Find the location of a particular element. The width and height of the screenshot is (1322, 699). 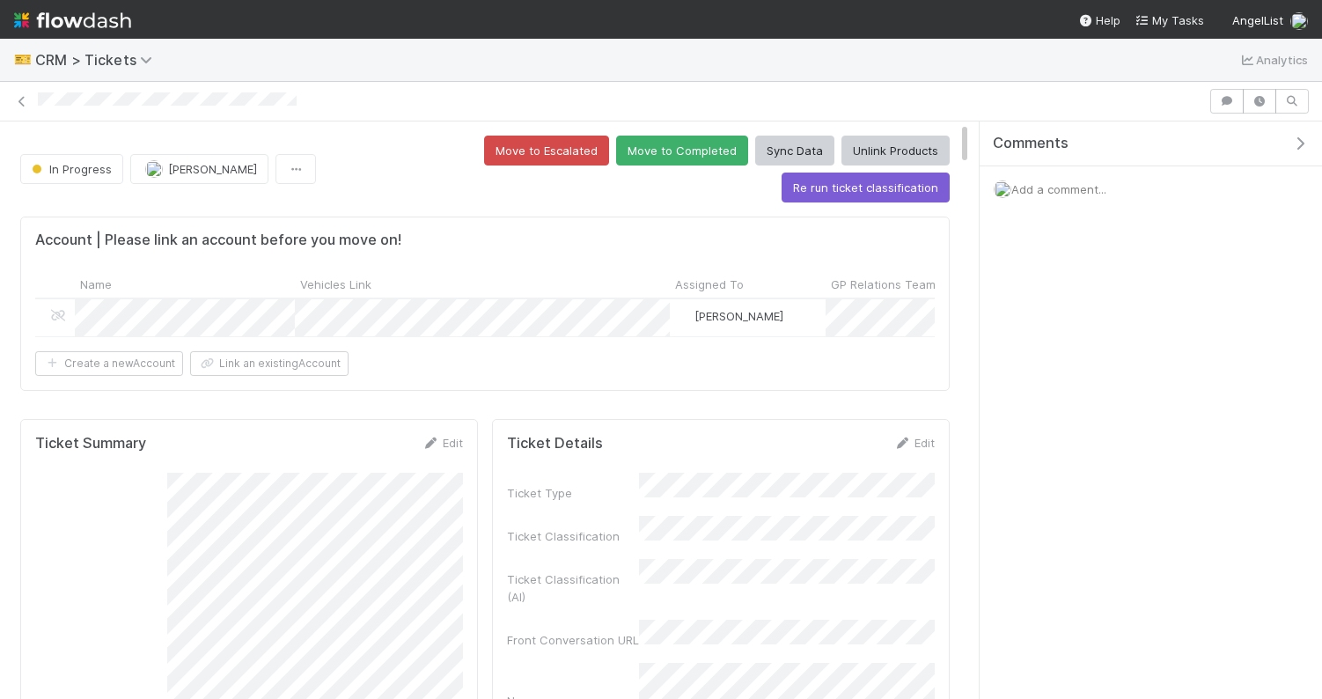

span: My Tasks is located at coordinates (1168, 20).